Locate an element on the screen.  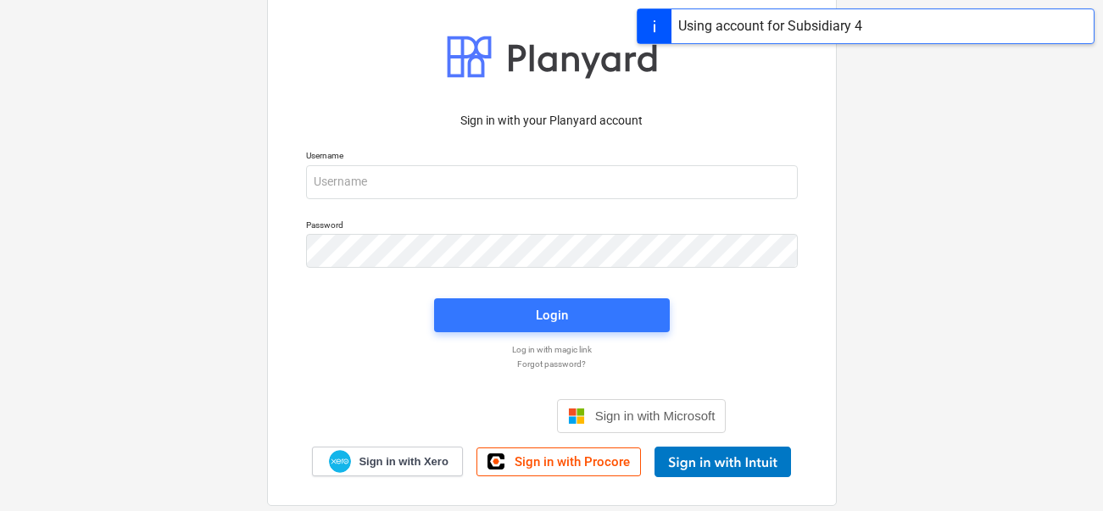
a: Sign in with Procore is located at coordinates (559, 462).